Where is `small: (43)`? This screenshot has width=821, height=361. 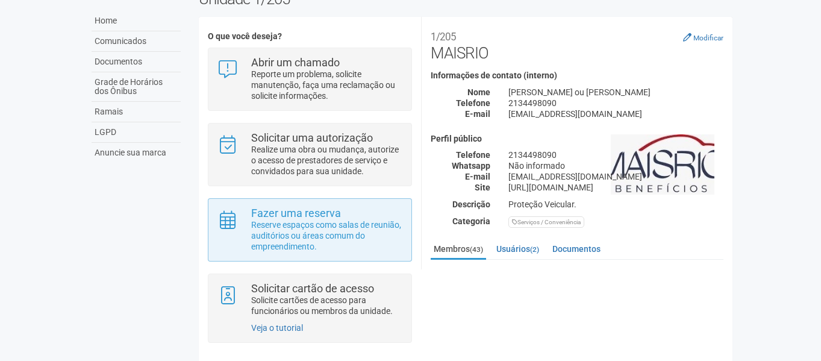
small: (43) is located at coordinates (476, 249).